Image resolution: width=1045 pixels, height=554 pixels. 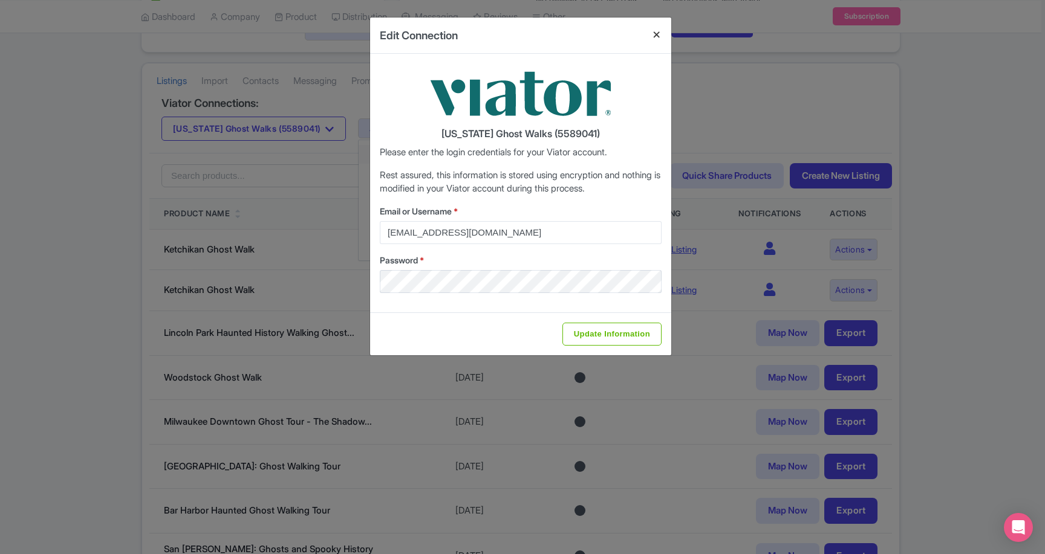 What do you see at coordinates (612, 334) in the screenshot?
I see `input: Update Information` at bounding box center [612, 334].